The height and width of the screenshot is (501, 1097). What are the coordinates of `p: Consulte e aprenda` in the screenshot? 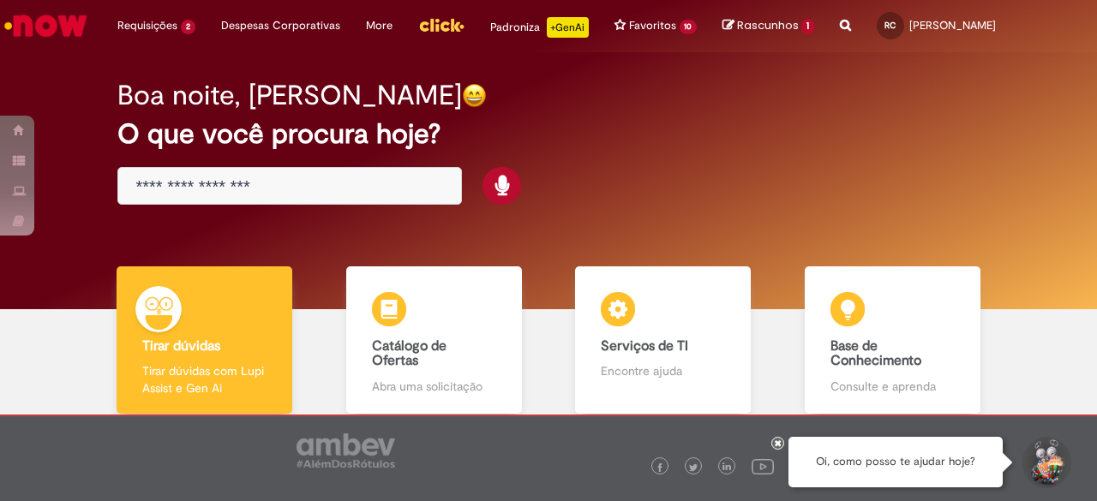 It's located at (892, 386).